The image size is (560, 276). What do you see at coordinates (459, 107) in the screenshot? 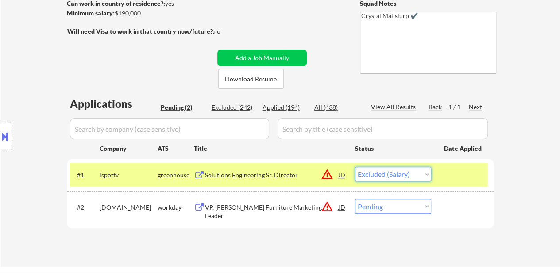
I see `div: 1 / 1` at bounding box center [459, 107].